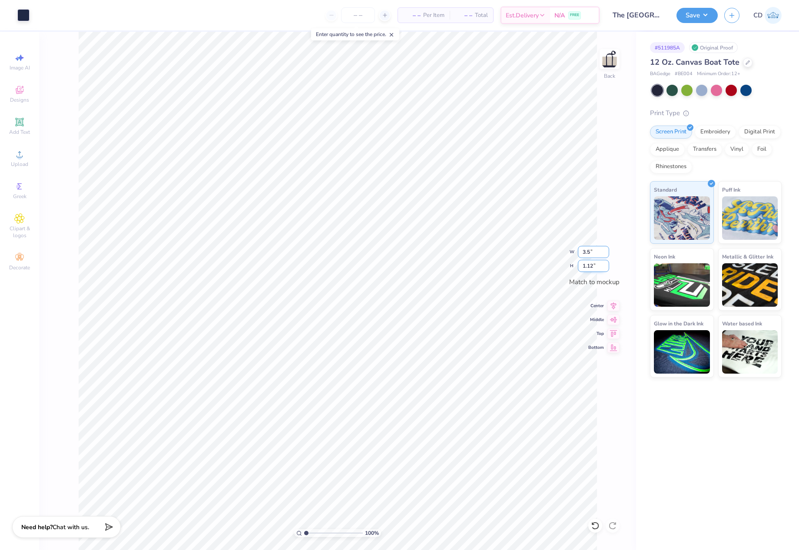 Image resolution: width=799 pixels, height=550 pixels. Describe the element at coordinates (697, 15) in the screenshot. I see `button: Save` at that location.